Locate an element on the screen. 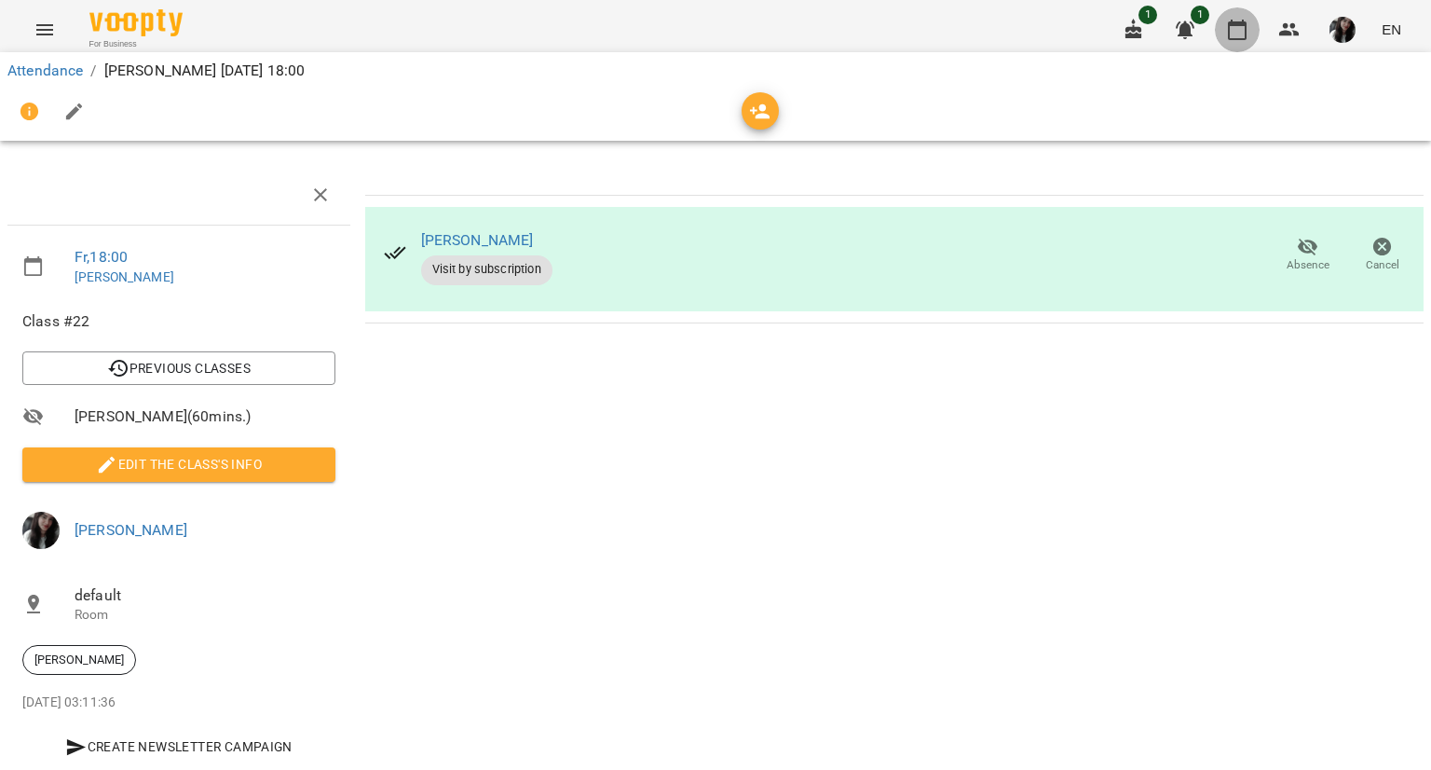 This screenshot has width=1431, height=770. button: Cancel is located at coordinates (1383, 255).